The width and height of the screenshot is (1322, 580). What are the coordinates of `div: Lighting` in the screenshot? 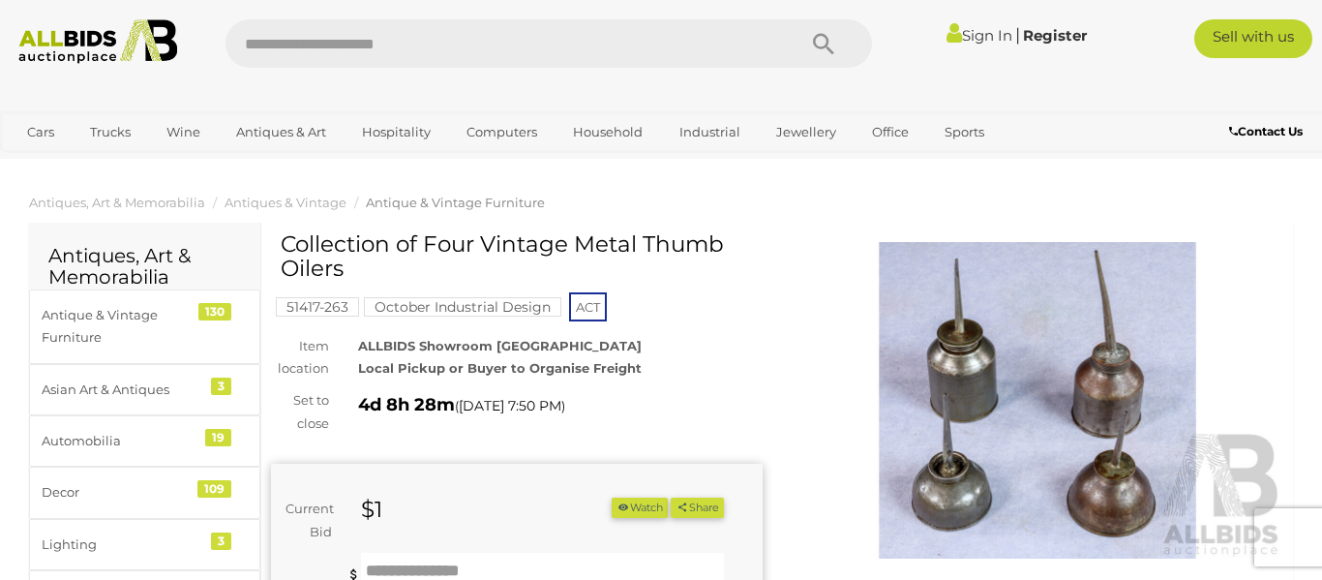 It's located at (121, 544).